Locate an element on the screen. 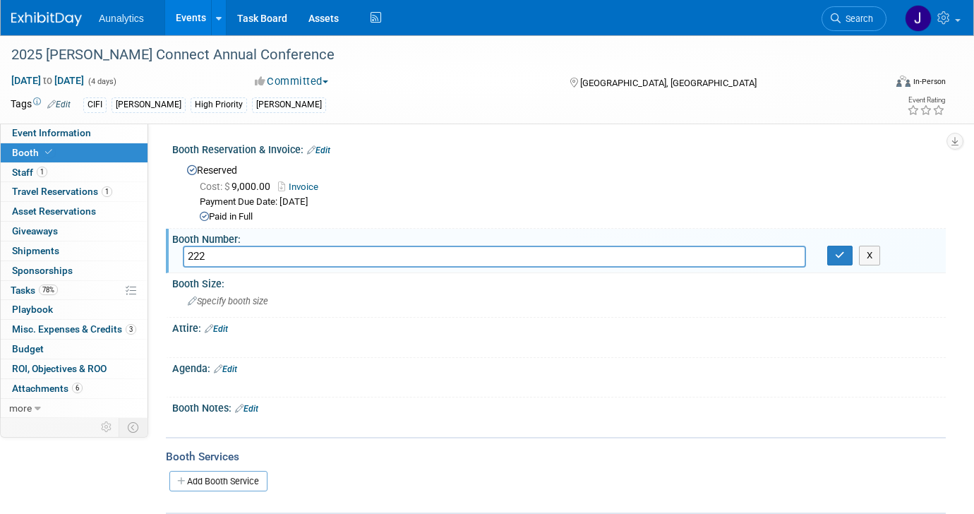 The height and width of the screenshot is (514, 974). span: Aunalytics is located at coordinates (121, 18).